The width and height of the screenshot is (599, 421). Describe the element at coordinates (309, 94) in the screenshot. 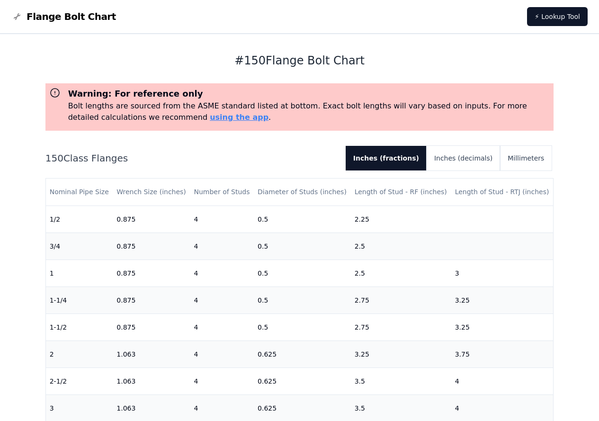

I see `h3: Warning: For reference only` at that location.